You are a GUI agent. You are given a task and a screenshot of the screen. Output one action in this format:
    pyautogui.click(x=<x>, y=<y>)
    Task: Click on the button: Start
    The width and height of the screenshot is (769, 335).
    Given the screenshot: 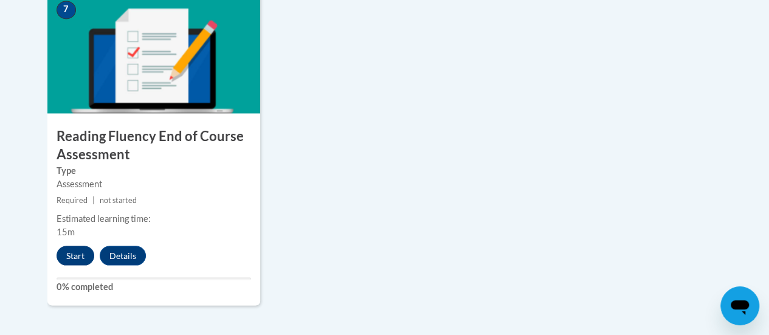 What is the action you would take?
    pyautogui.click(x=75, y=255)
    